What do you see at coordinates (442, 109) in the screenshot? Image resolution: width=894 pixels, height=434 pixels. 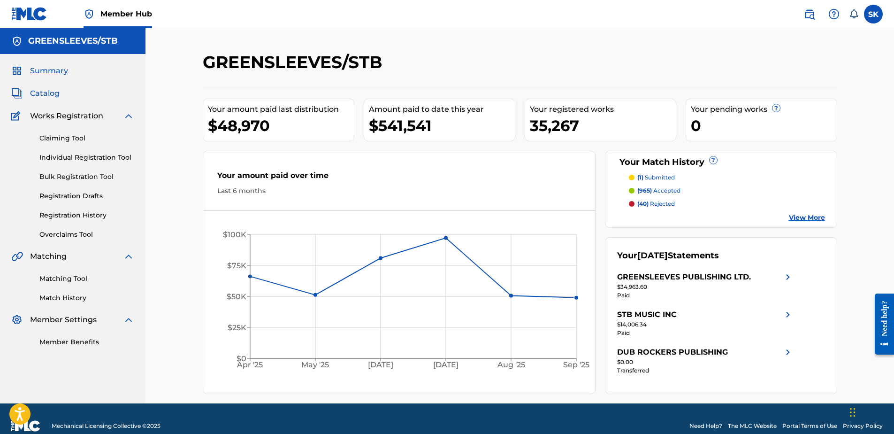 I see `div: Amount paid to date this year` at bounding box center [442, 109].